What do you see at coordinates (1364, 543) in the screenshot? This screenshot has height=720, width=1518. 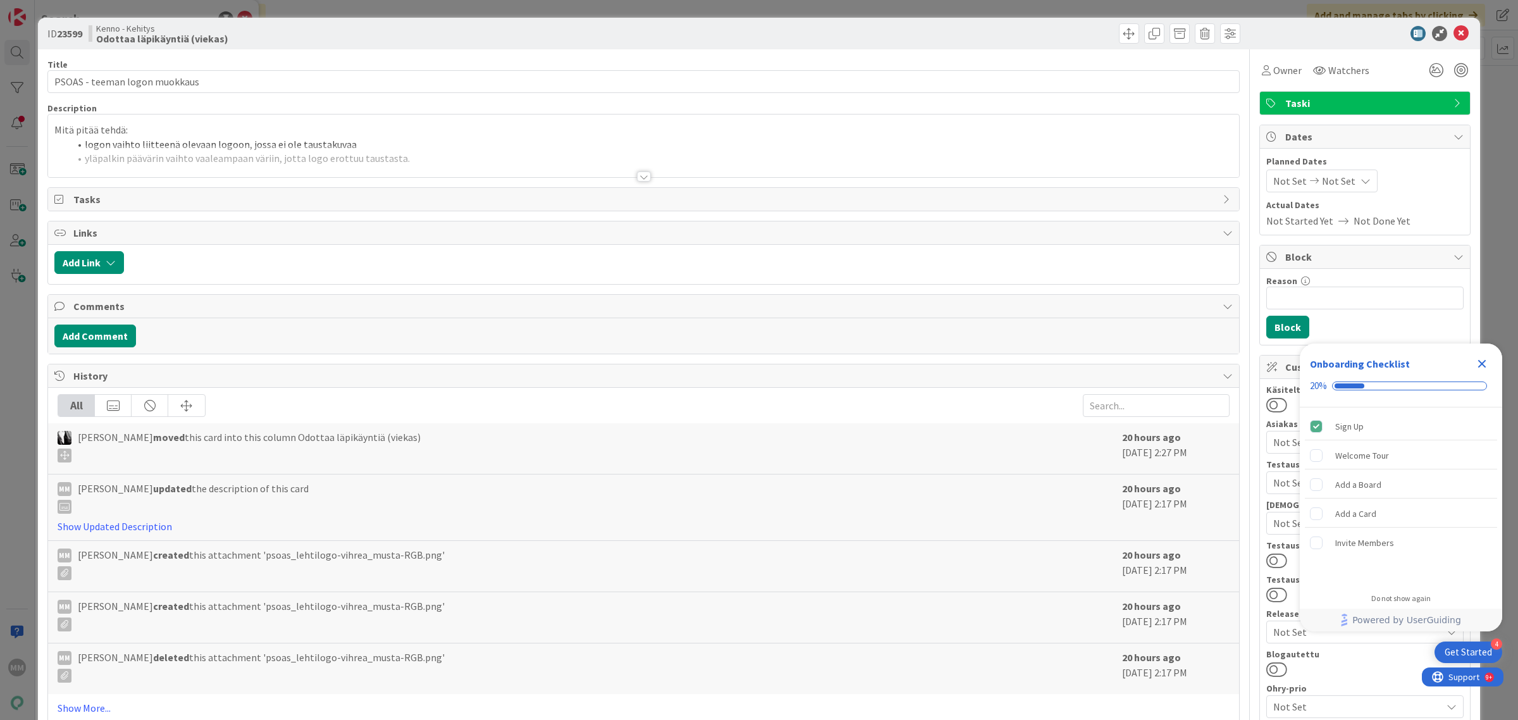 I see `div: Invite Members` at bounding box center [1364, 543].